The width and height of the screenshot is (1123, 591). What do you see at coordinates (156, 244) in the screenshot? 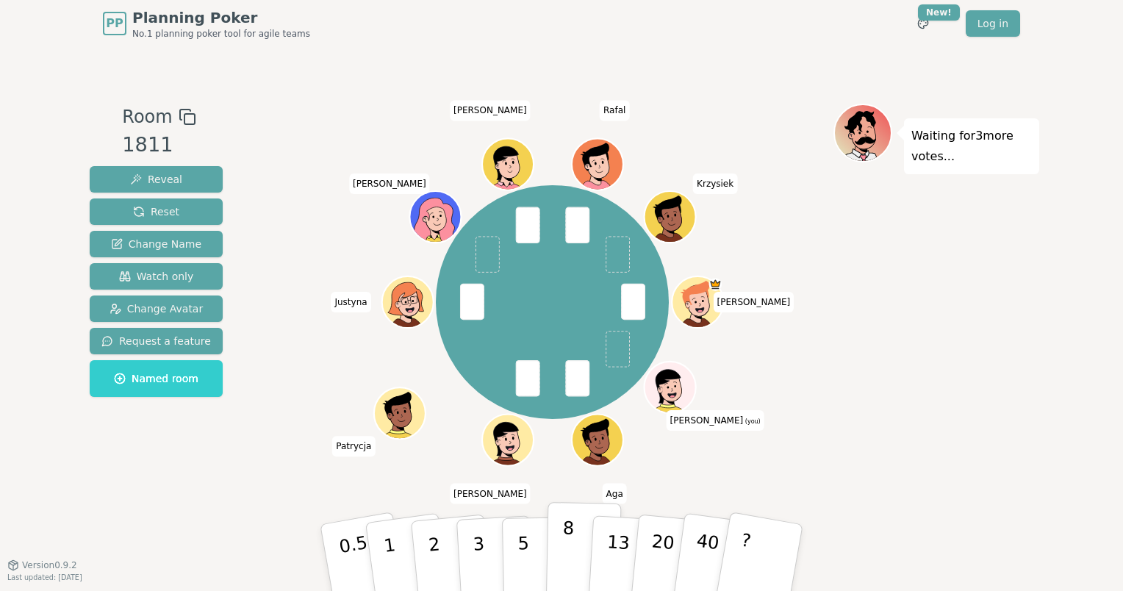
I see `button: Change Name` at bounding box center [156, 244].